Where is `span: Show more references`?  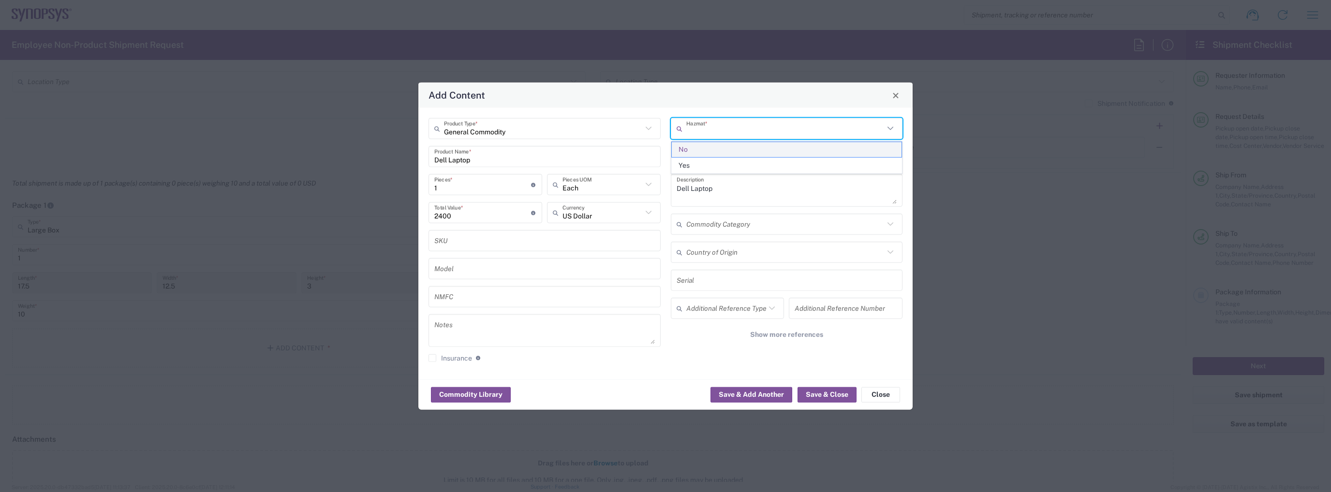 span: Show more references is located at coordinates (786, 335).